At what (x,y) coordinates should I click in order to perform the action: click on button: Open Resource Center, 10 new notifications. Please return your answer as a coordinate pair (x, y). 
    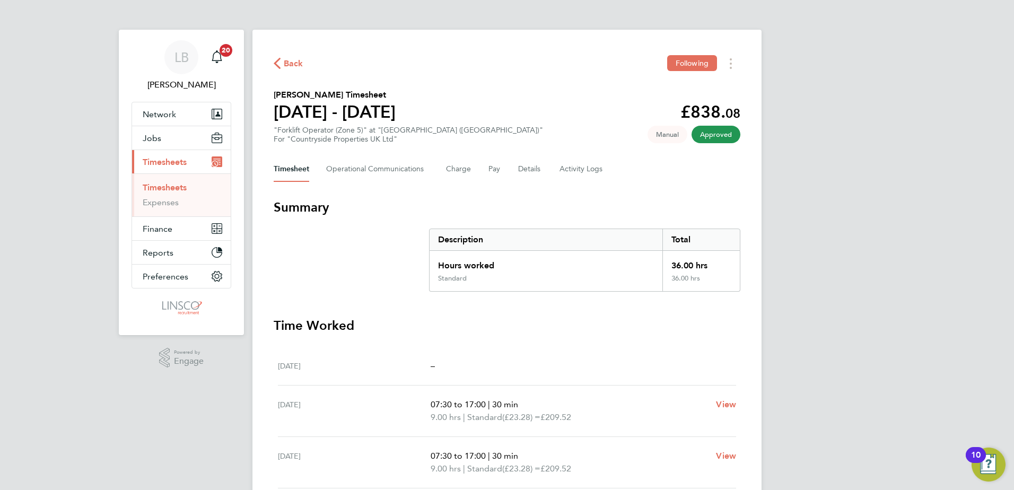
    Looking at the image, I should click on (989, 465).